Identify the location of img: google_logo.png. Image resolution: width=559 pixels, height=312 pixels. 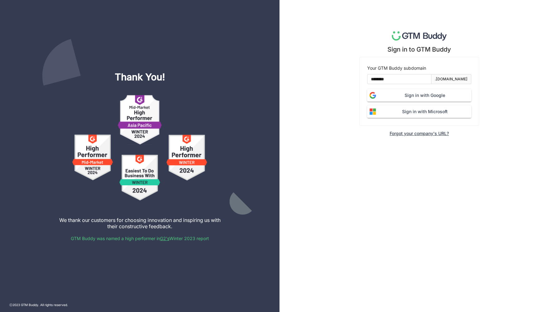
(373, 95).